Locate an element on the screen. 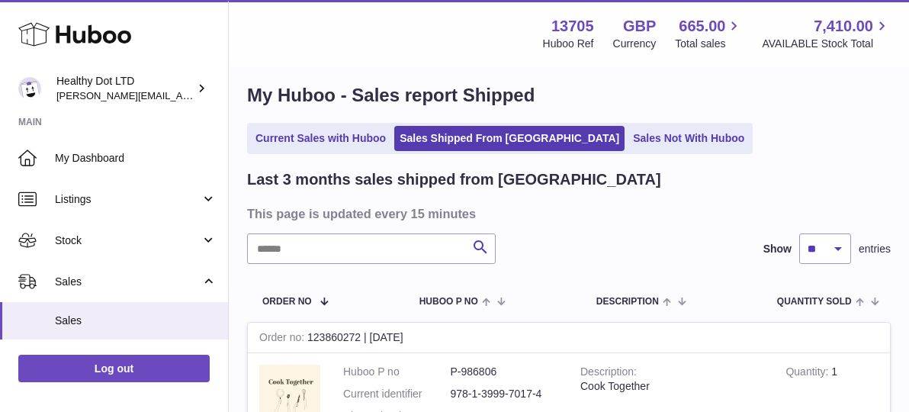  span: Description is located at coordinates (628, 301).